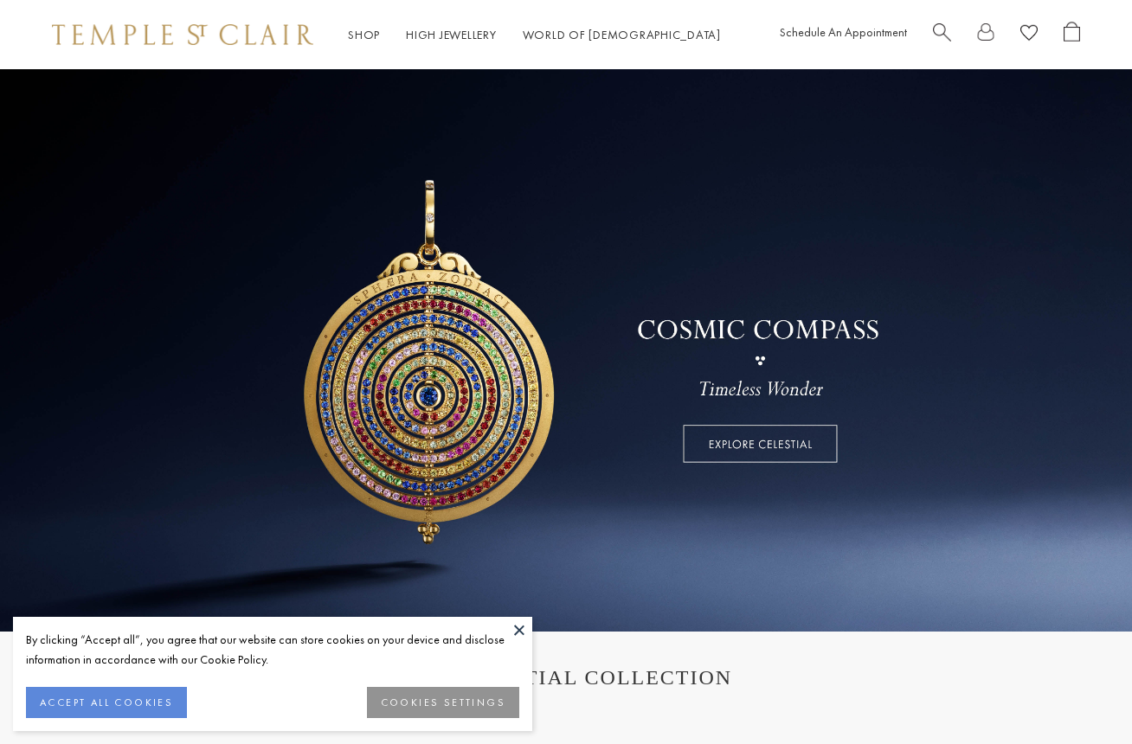 The height and width of the screenshot is (744, 1132). Describe the element at coordinates (183, 35) in the screenshot. I see `img: Temple St. Clair` at that location.